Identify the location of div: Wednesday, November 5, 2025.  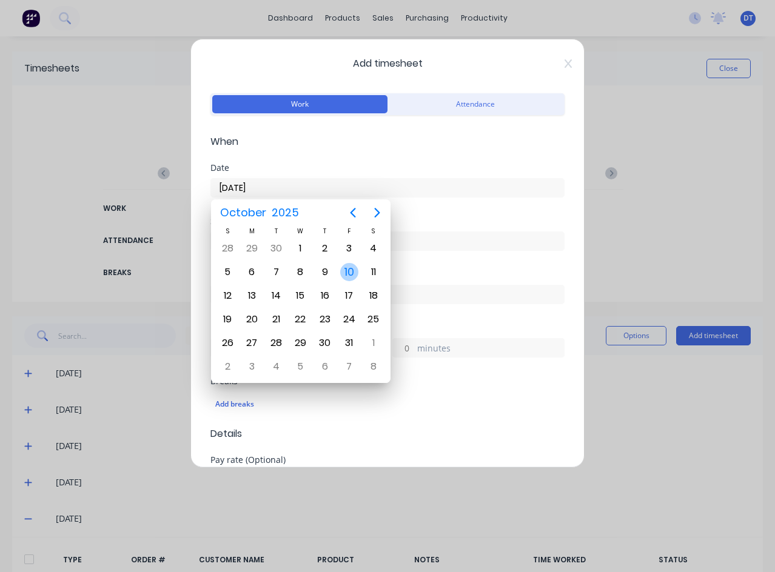
(300, 367).